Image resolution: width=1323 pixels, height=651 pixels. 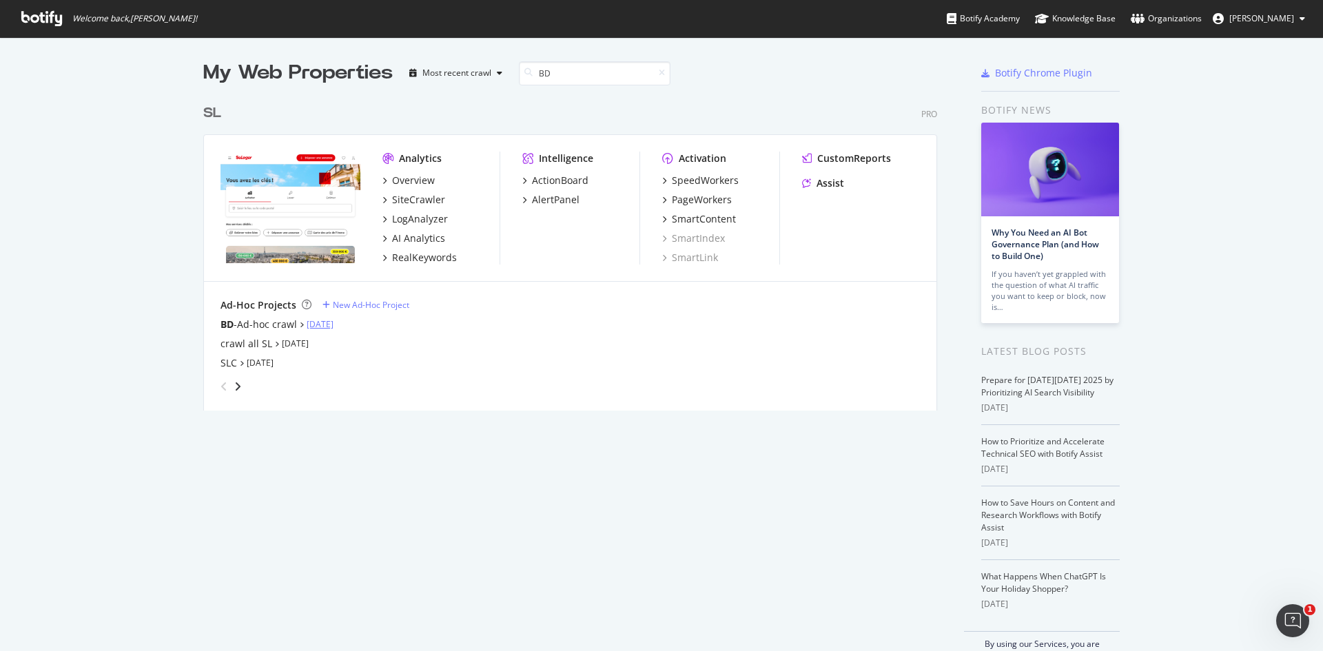 What do you see at coordinates (455, 73) in the screenshot?
I see `button: Most recent crawl` at bounding box center [455, 73].